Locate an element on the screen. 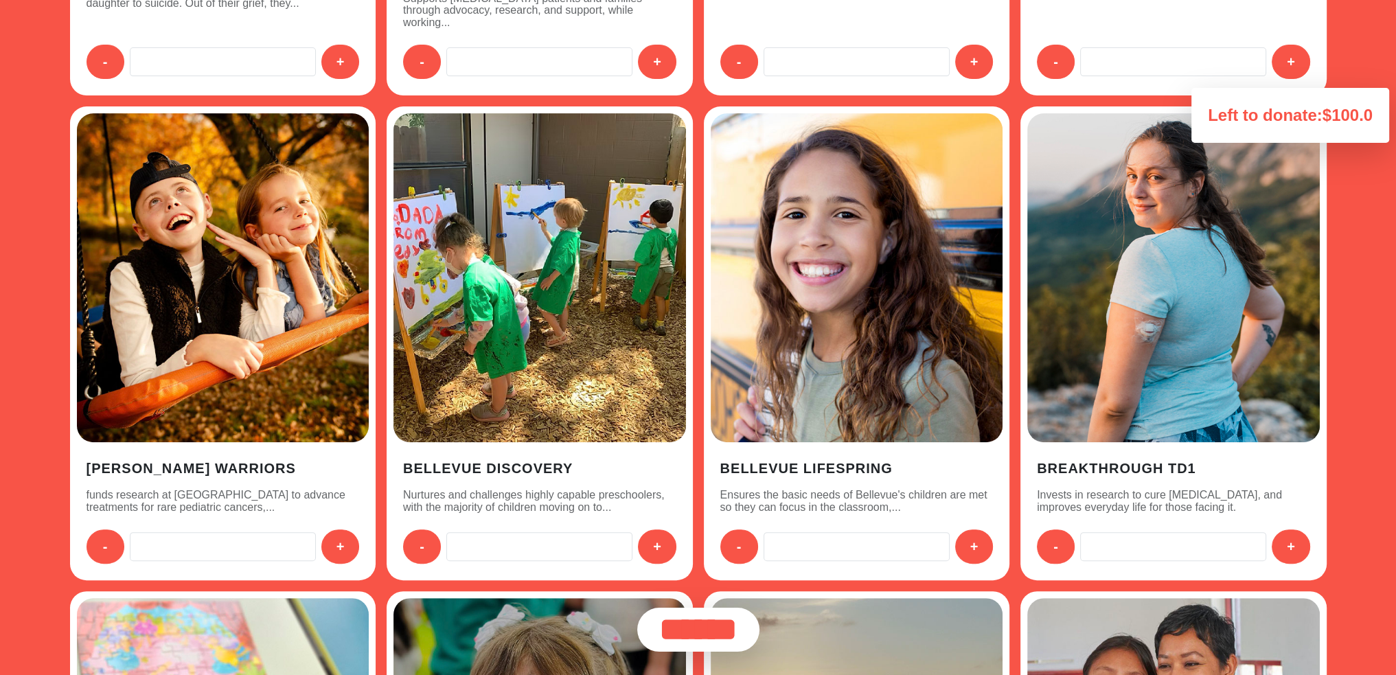  div: Left to donate: is located at coordinates (1290, 115).